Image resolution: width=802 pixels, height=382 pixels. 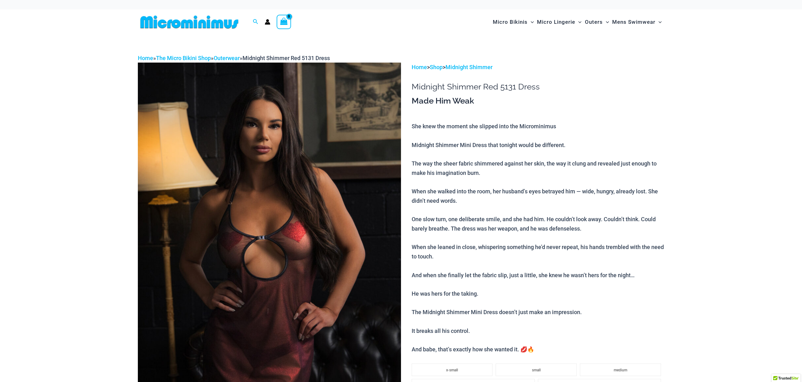 What do you see at coordinates (256, 22) in the screenshot?
I see `a: Search icon link` at bounding box center [256, 22].